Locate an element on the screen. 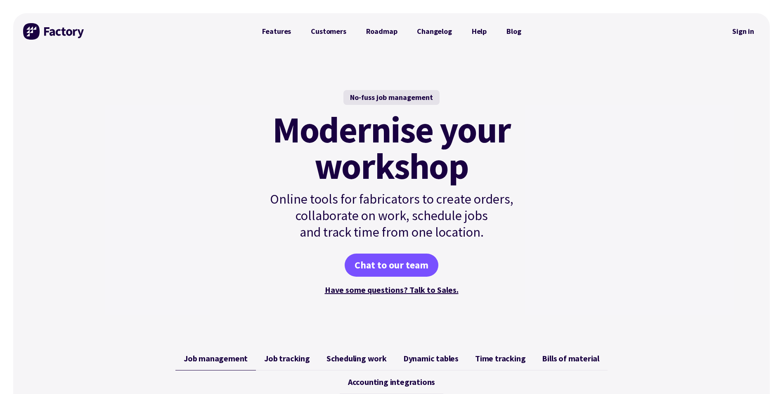 The image size is (783, 394). a: Roadmap is located at coordinates (382, 31).